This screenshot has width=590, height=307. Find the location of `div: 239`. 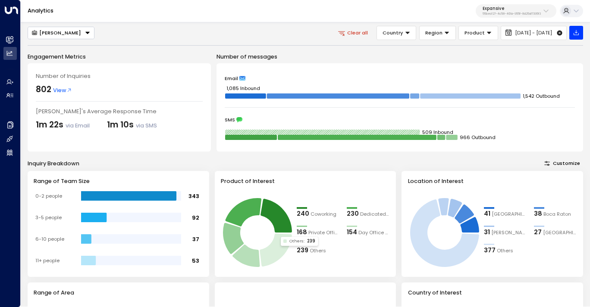

div: 239 is located at coordinates (302, 251).